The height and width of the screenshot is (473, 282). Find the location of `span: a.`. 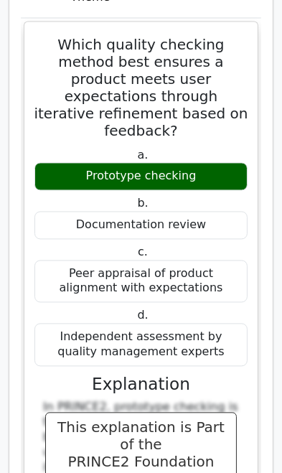

span: a. is located at coordinates (143, 154).